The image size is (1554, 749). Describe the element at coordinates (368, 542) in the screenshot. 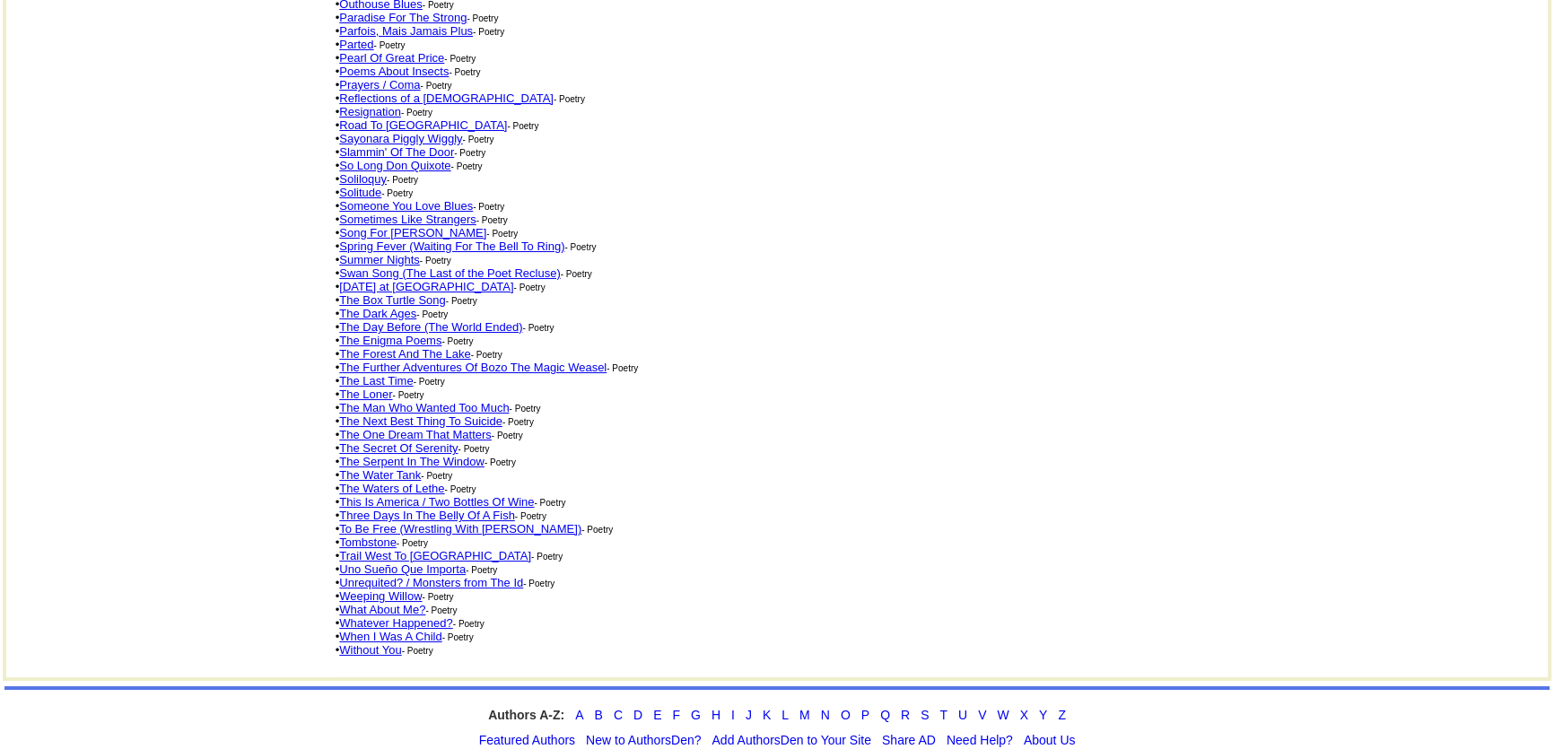

I see `a: Tombstone` at that location.